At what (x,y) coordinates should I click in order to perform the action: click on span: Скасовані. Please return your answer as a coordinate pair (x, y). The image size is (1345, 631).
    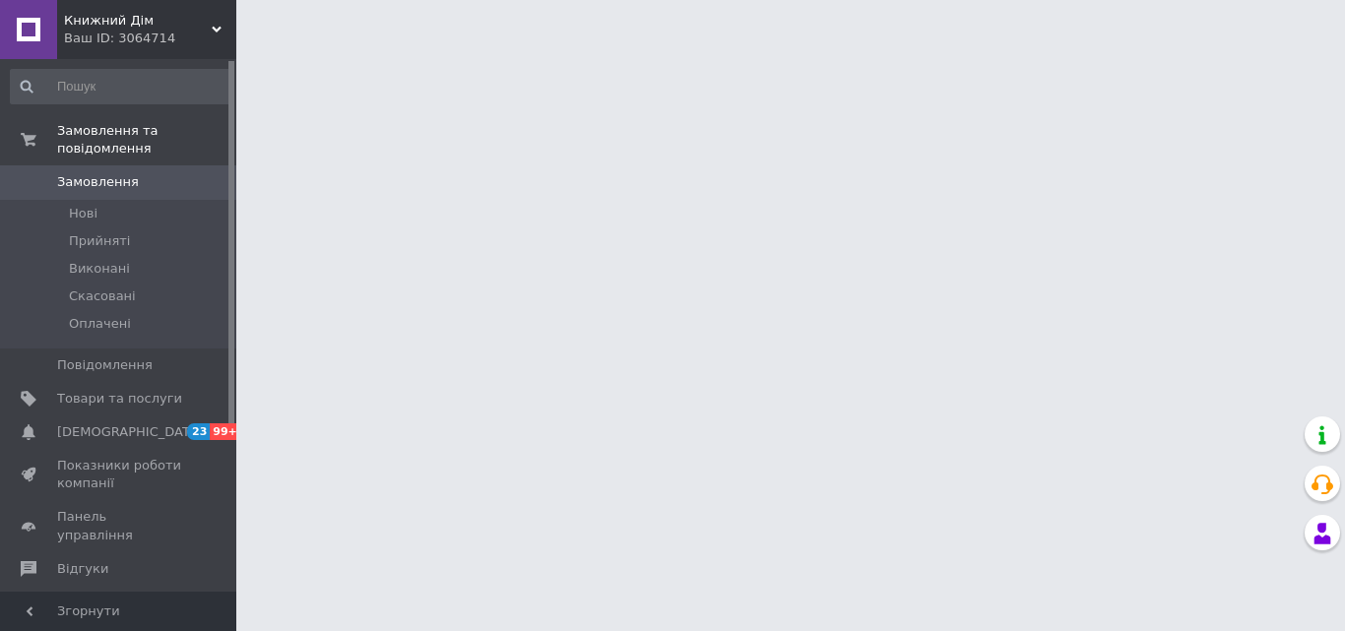
    Looking at the image, I should click on (102, 296).